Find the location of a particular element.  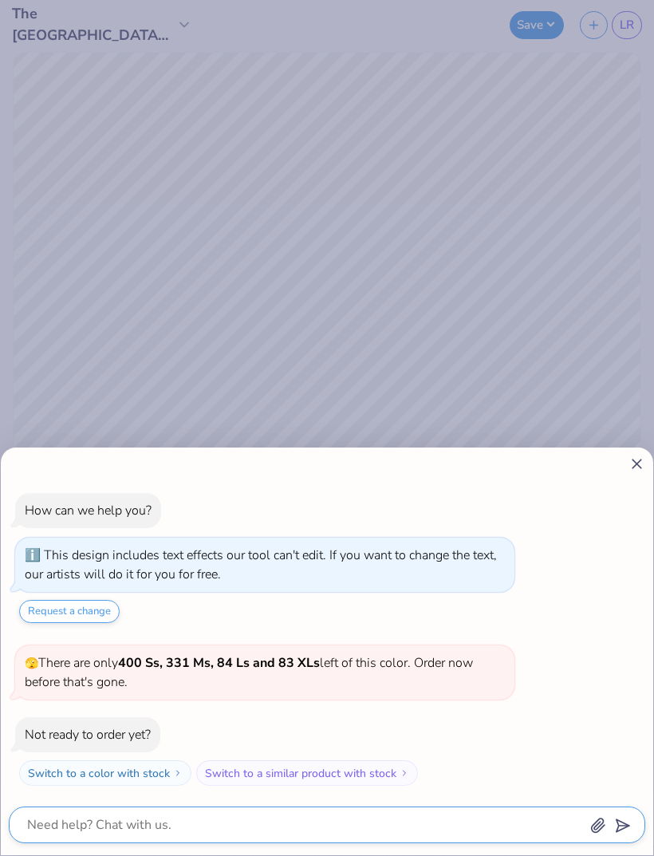

button: Request a change is located at coordinates (69, 611).